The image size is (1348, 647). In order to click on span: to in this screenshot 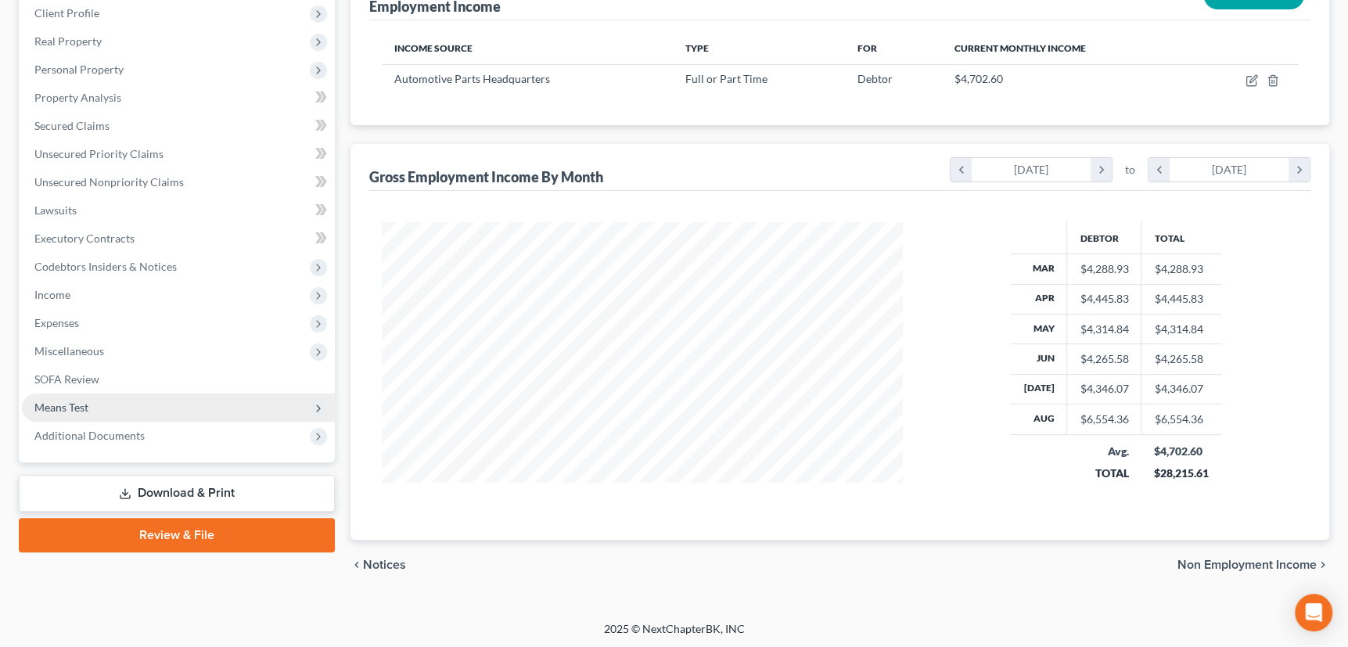, I will do `click(1130, 170)`.